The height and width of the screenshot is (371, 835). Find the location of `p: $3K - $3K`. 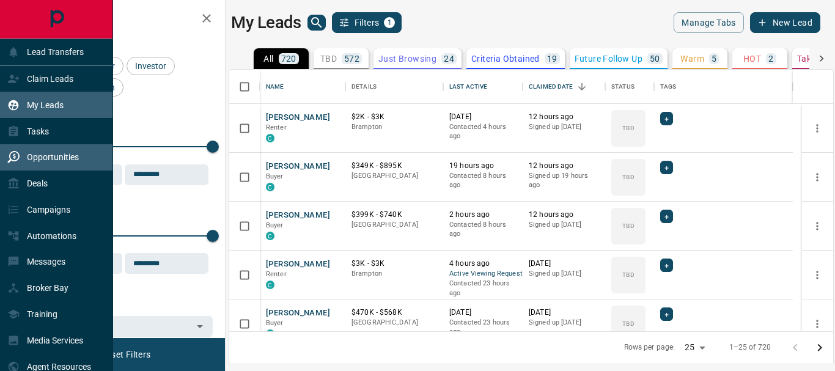

p: $3K - $3K is located at coordinates (394, 264).